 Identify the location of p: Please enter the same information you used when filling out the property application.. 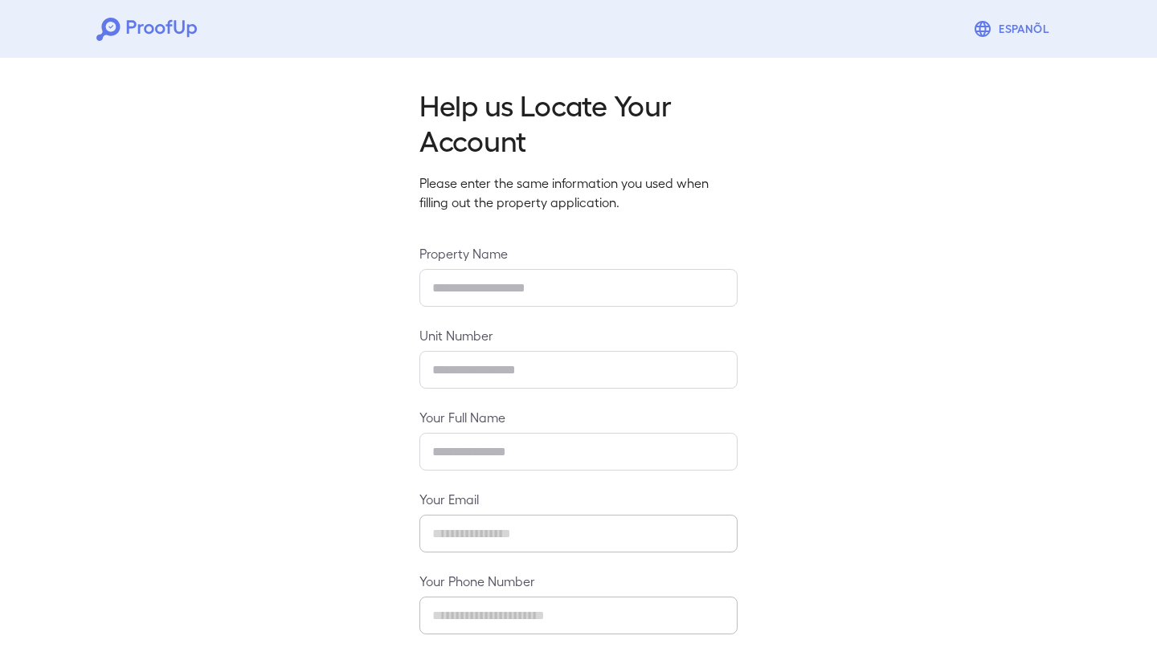
(579, 193).